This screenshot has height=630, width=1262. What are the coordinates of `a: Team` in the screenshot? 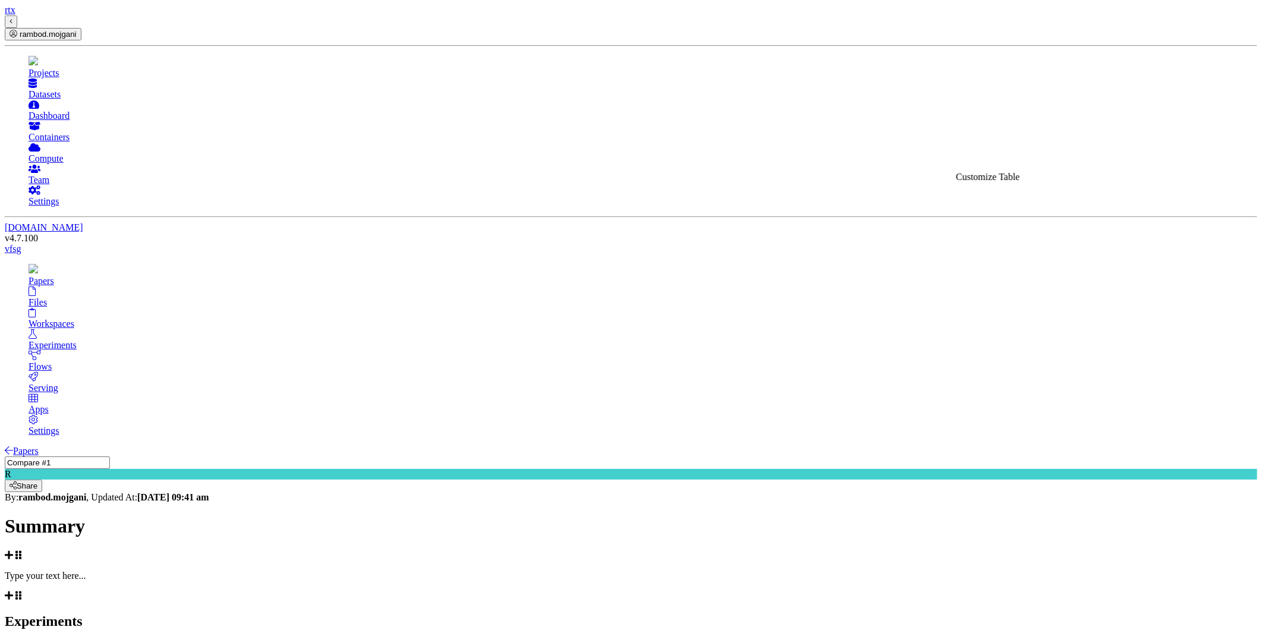 It's located at (643, 175).